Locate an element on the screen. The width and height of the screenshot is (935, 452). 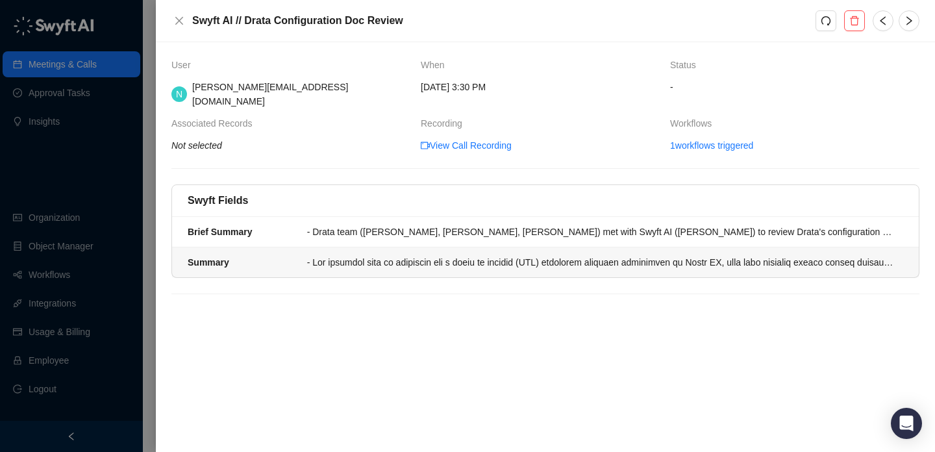
span: delete is located at coordinates (854, 21).